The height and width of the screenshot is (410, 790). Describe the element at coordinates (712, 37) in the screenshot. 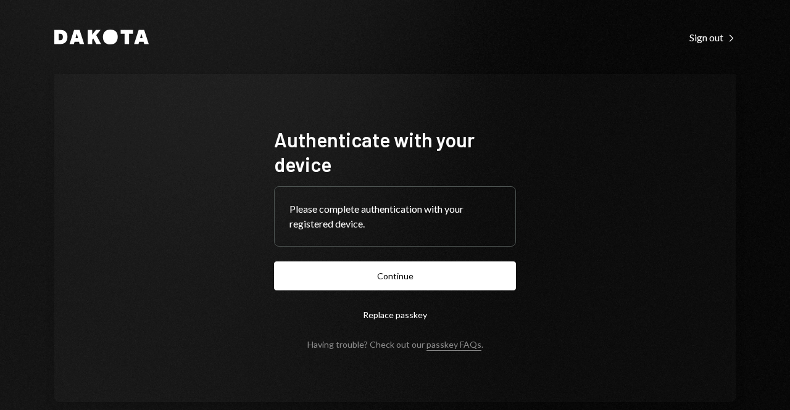

I see `a: Sign out` at that location.